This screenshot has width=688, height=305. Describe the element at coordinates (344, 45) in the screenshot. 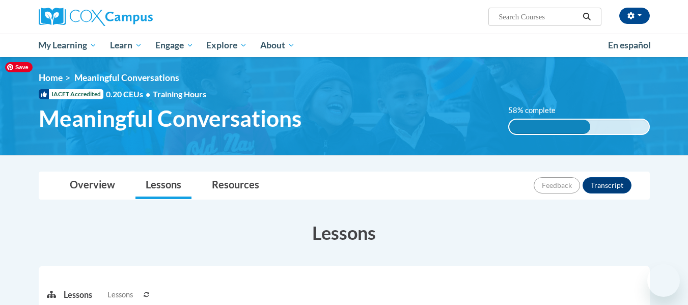

I see `div: Main menu` at that location.